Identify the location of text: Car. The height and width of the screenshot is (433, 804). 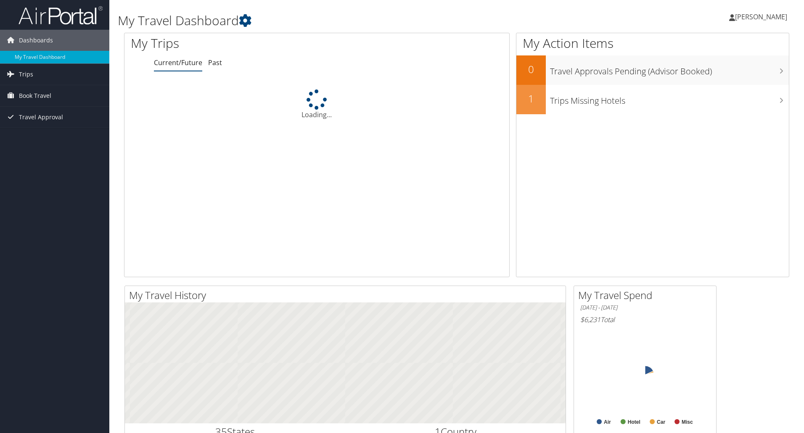
(661, 422).